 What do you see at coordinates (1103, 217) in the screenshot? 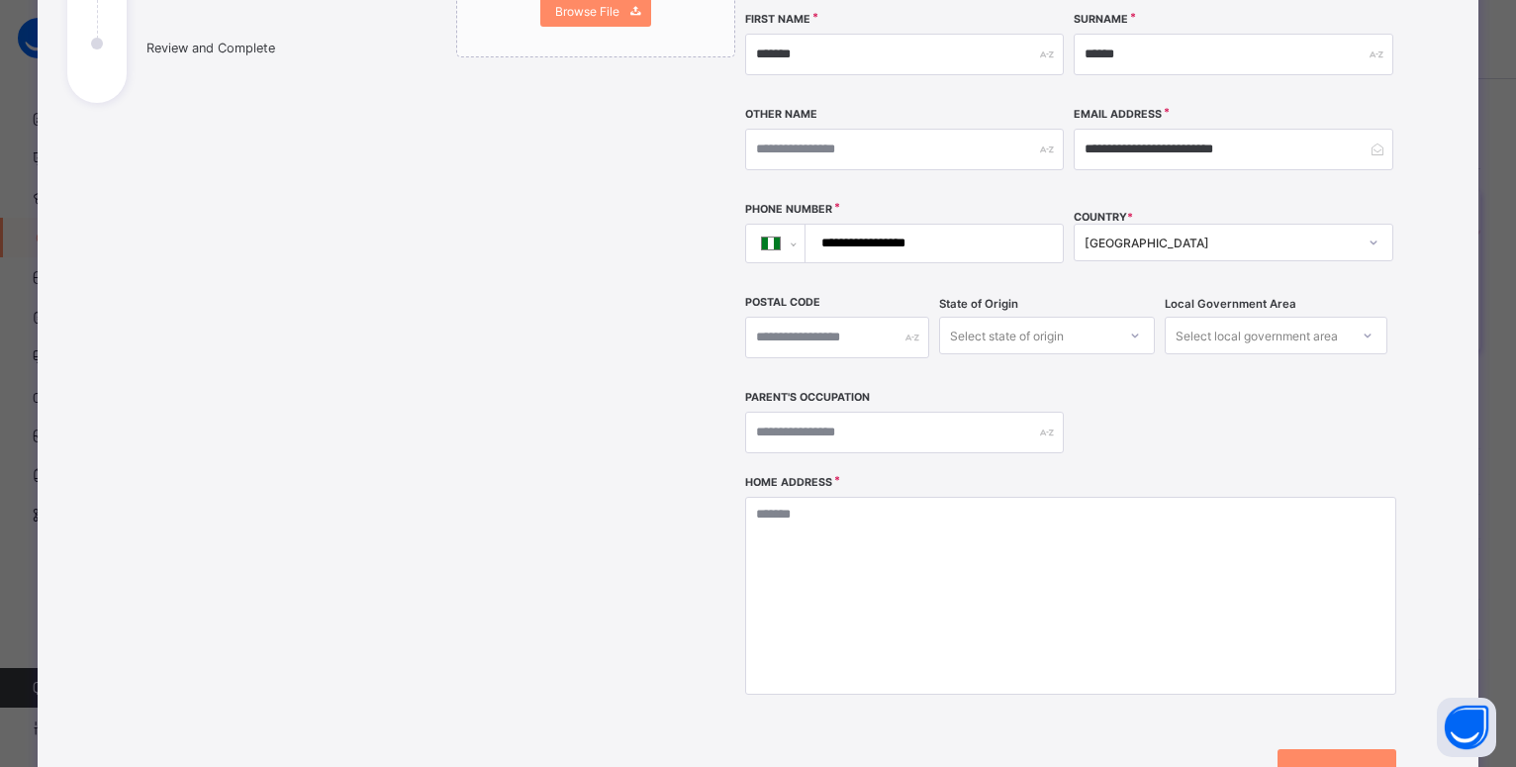
I see `span: COUNTRY` at bounding box center [1103, 217].